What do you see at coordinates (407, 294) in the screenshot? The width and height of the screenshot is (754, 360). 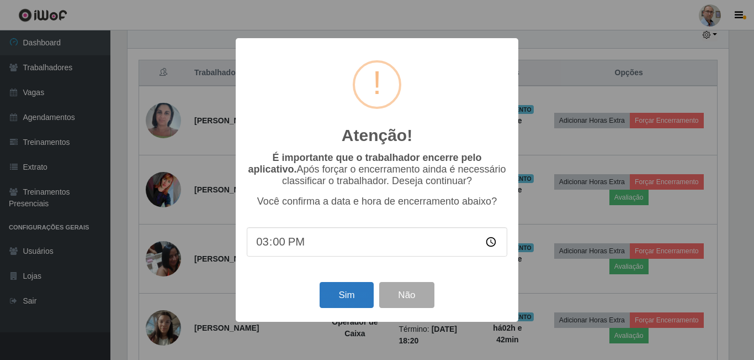 I see `button: Não` at bounding box center [407, 294].